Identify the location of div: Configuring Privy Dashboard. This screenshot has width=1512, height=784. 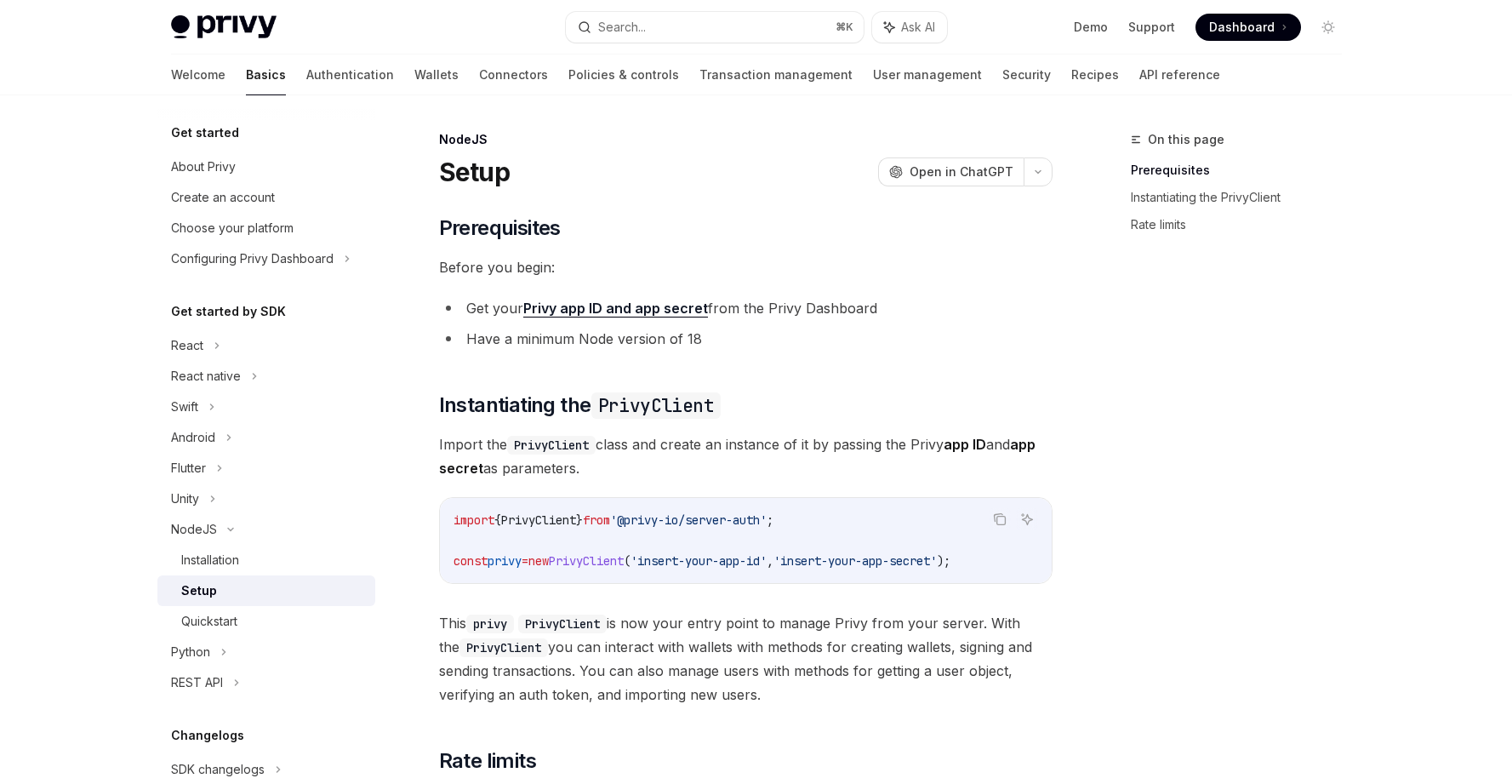
(252, 259).